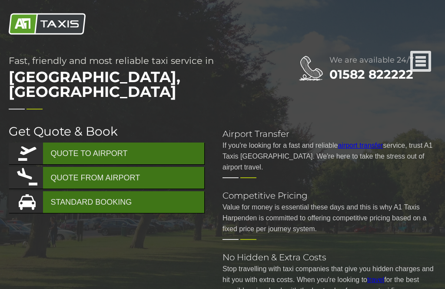 Image resolution: width=445 pixels, height=289 pixels. Describe the element at coordinates (106, 202) in the screenshot. I see `a: STANDARD BOOKING` at that location.